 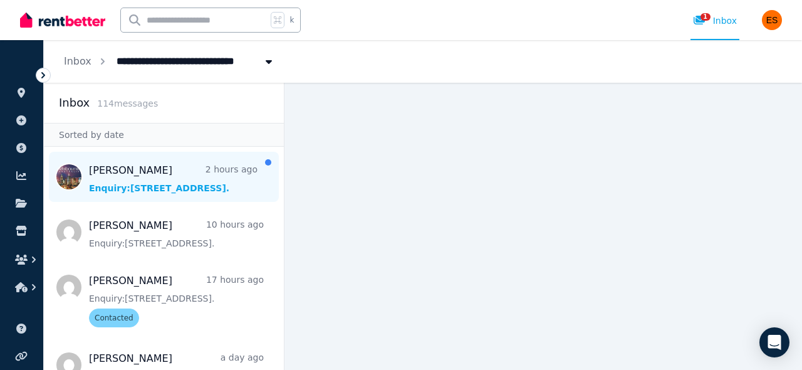 What do you see at coordinates (164, 135) in the screenshot?
I see `div: Sorted by date` at bounding box center [164, 135].